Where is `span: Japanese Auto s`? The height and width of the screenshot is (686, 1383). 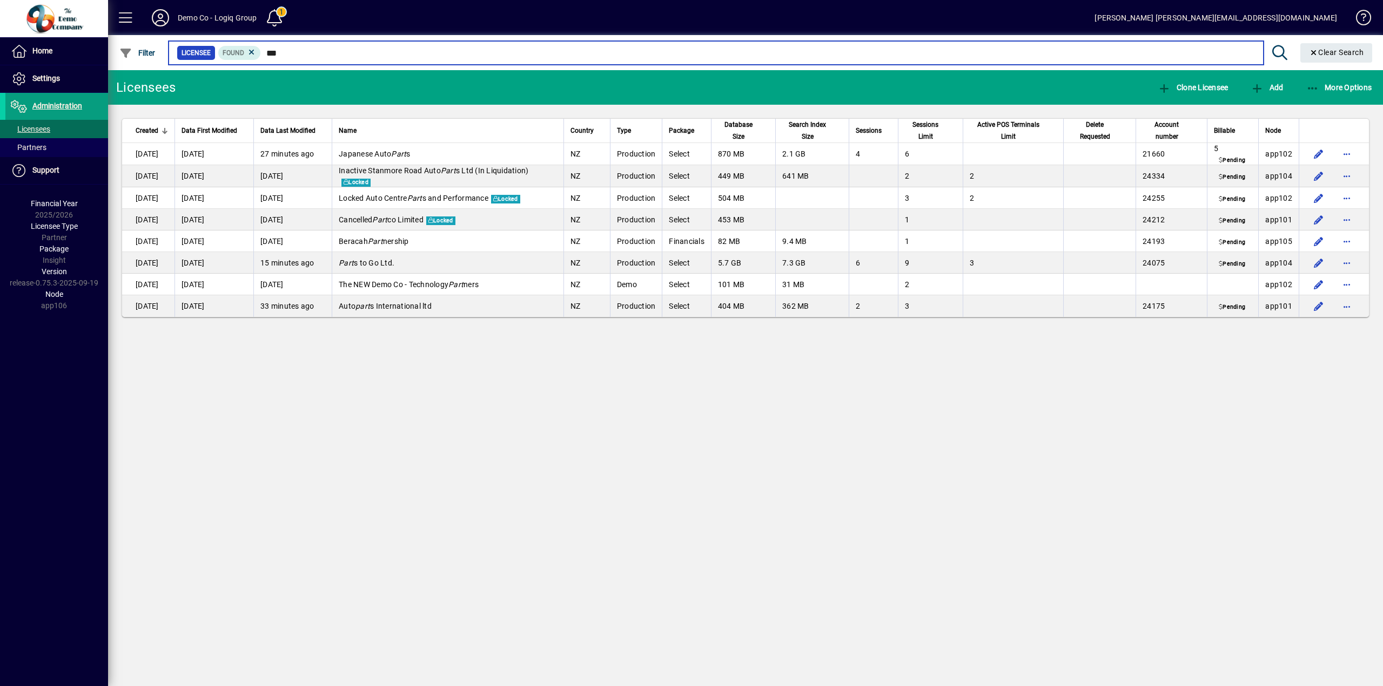 span: Japanese Auto s is located at coordinates (374, 154).